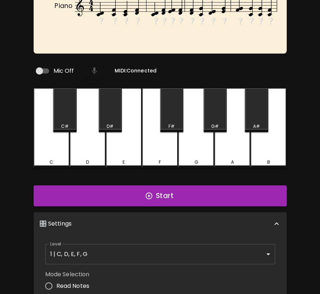 This screenshot has height=294, width=320. Describe the element at coordinates (136, 71) in the screenshot. I see `h6: MIDI: Connected` at that location.